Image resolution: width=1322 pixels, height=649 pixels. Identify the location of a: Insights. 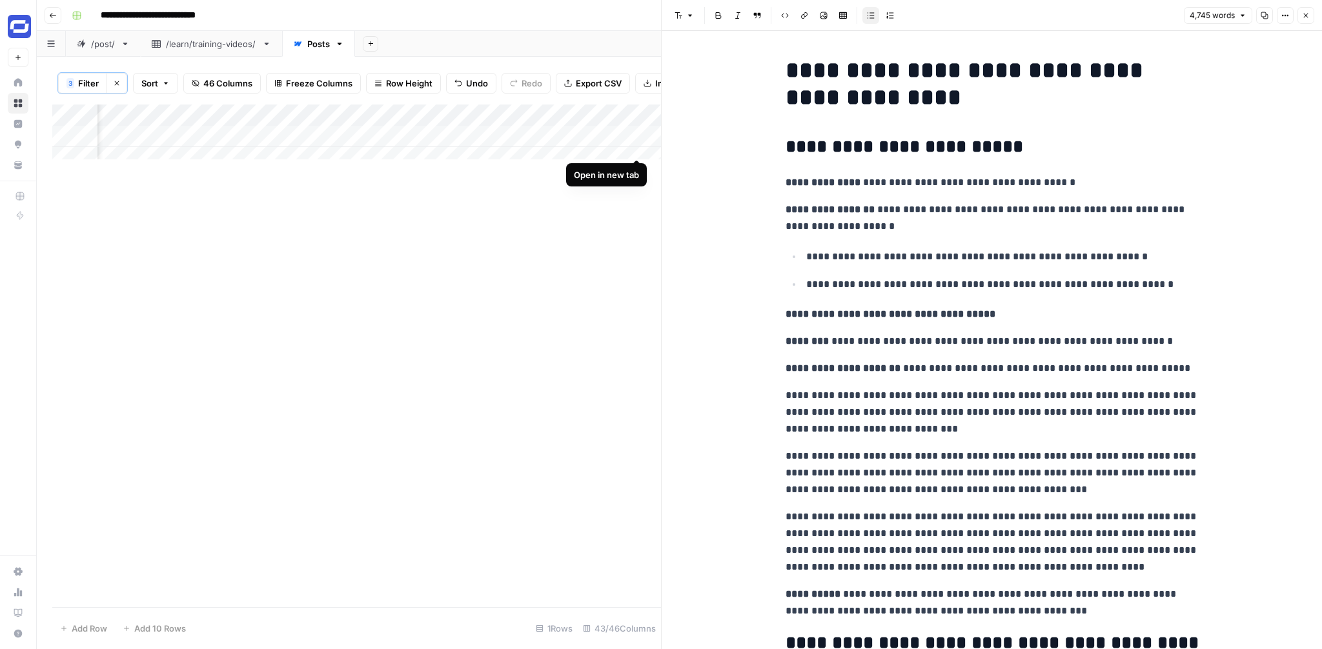
(18, 124).